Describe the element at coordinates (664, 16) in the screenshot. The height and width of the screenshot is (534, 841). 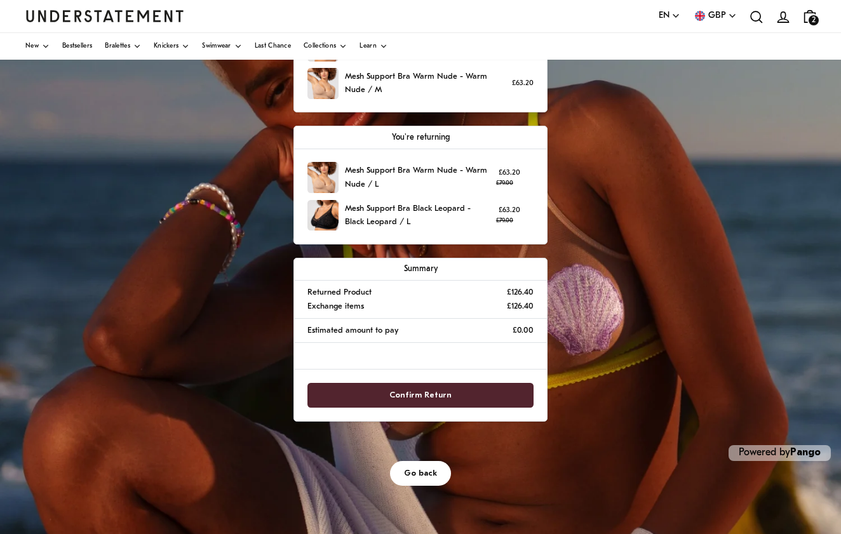
I see `span: EN` at that location.